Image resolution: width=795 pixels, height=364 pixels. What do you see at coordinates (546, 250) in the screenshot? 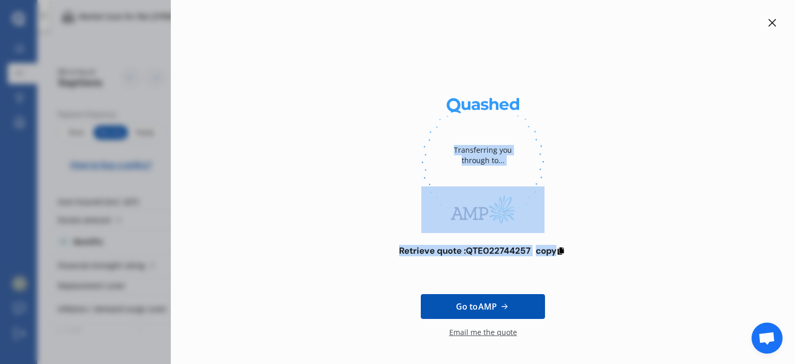
I see `span: copy` at bounding box center [546, 250].